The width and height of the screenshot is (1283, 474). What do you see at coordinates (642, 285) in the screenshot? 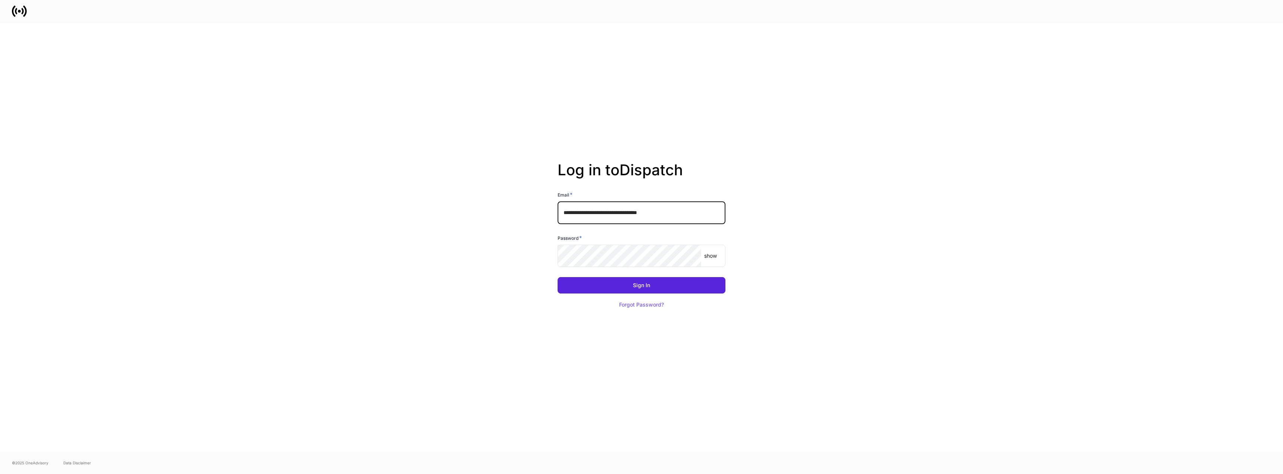
I see `button: Sign In` at bounding box center [642, 285].